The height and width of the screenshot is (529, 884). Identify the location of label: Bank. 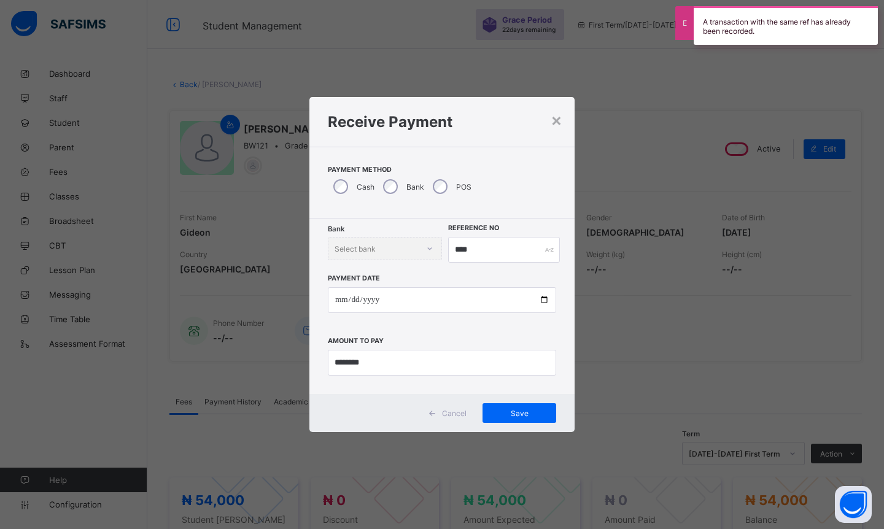
(415, 187).